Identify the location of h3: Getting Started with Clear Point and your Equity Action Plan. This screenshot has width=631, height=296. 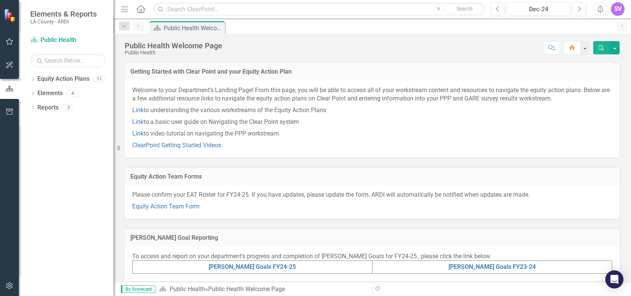
(372, 72).